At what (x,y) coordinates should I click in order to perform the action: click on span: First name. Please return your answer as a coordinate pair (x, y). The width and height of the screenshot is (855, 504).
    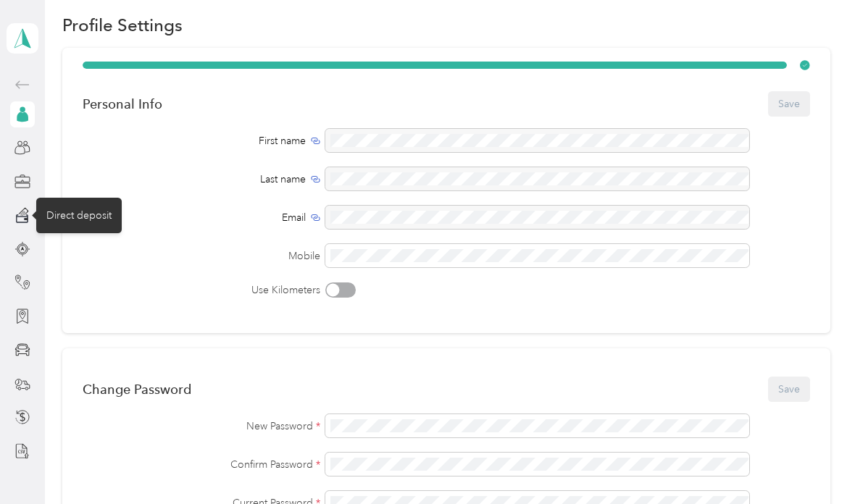
    Looking at the image, I should click on (282, 141).